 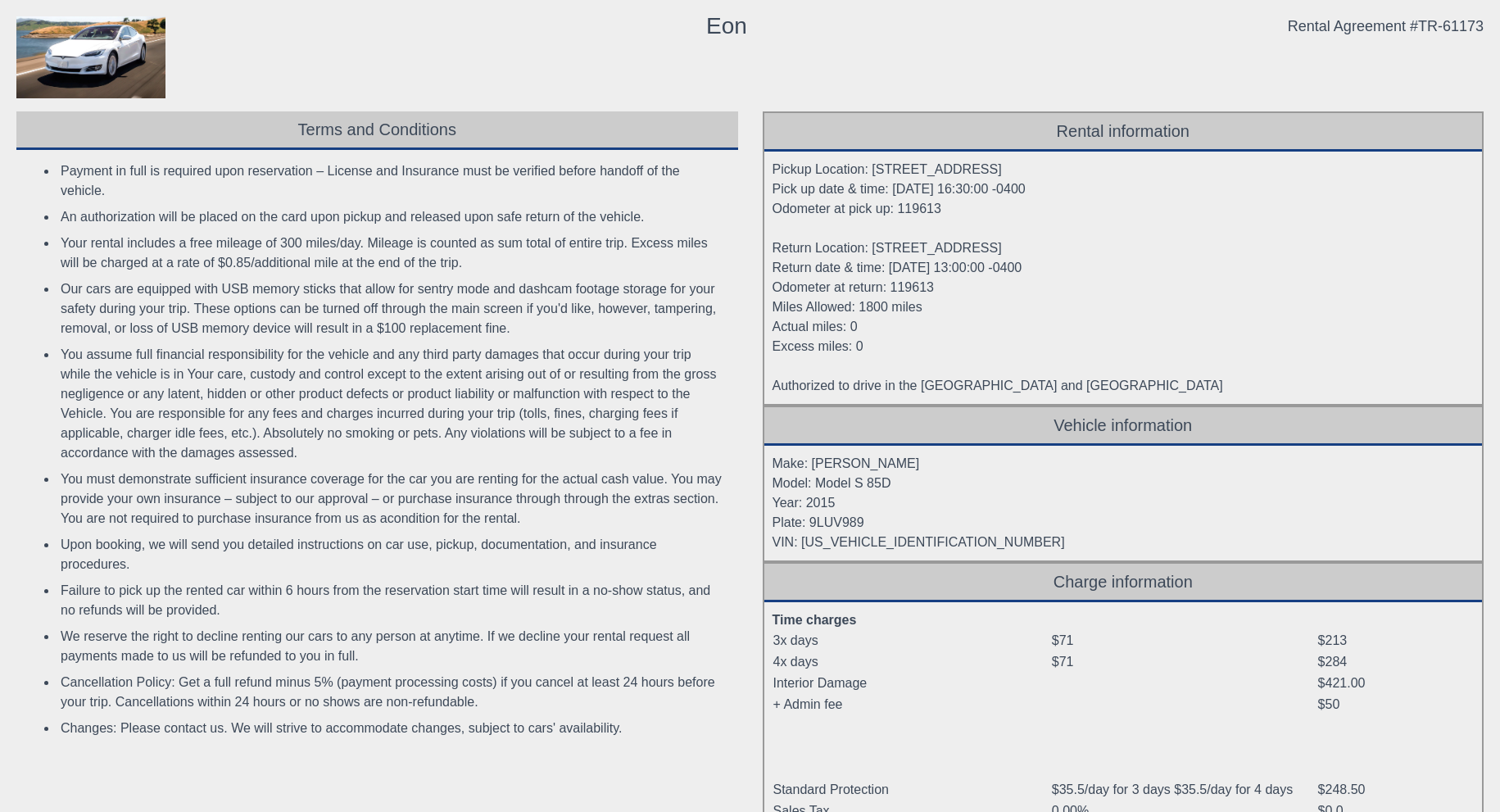 What do you see at coordinates (912, 684) in the screenshot?
I see `td: Interior Damage` at bounding box center [912, 684].